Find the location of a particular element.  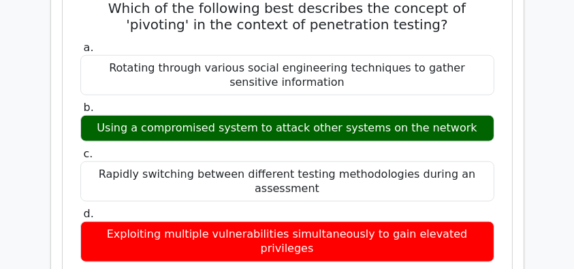

div: Rapidly switching between different testing methodologies during an assessment is located at coordinates (287, 182).